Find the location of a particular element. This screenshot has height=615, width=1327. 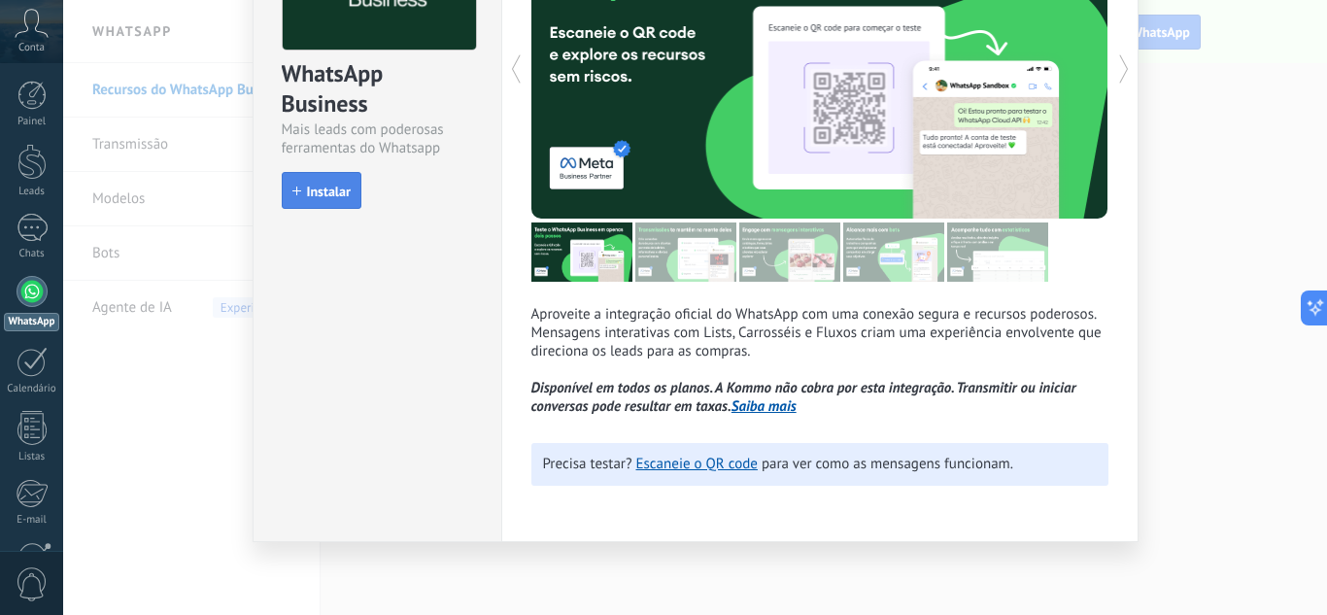

div: WhatsApp is located at coordinates (31, 322).